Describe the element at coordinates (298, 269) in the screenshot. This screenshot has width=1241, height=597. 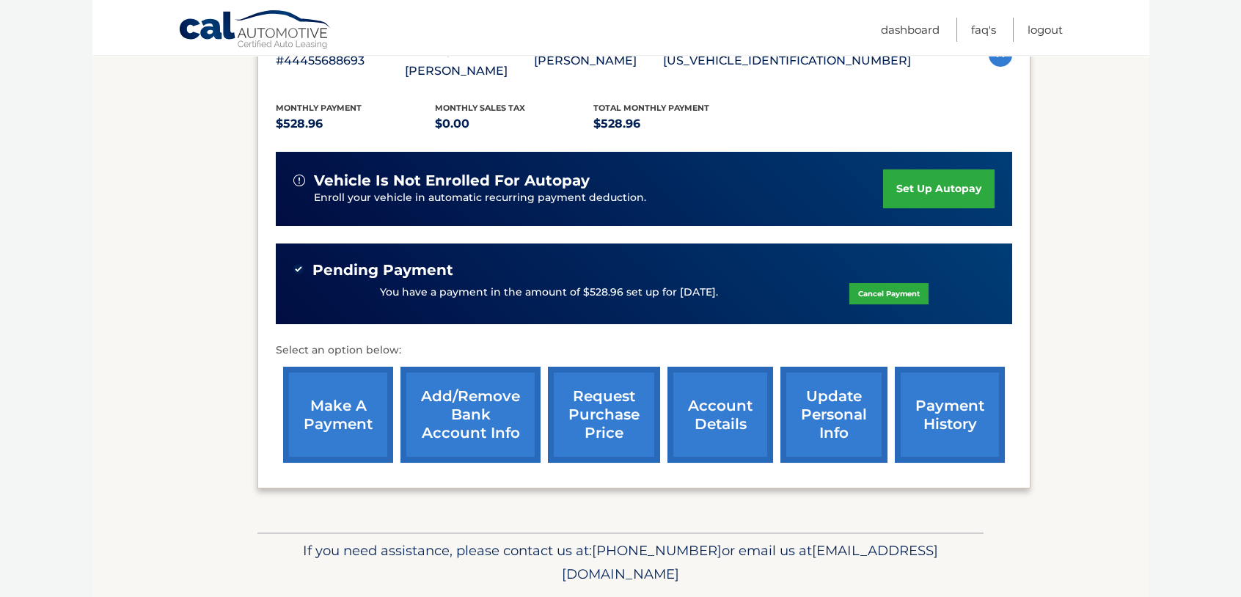
I see `img: check-green.svg` at that location.